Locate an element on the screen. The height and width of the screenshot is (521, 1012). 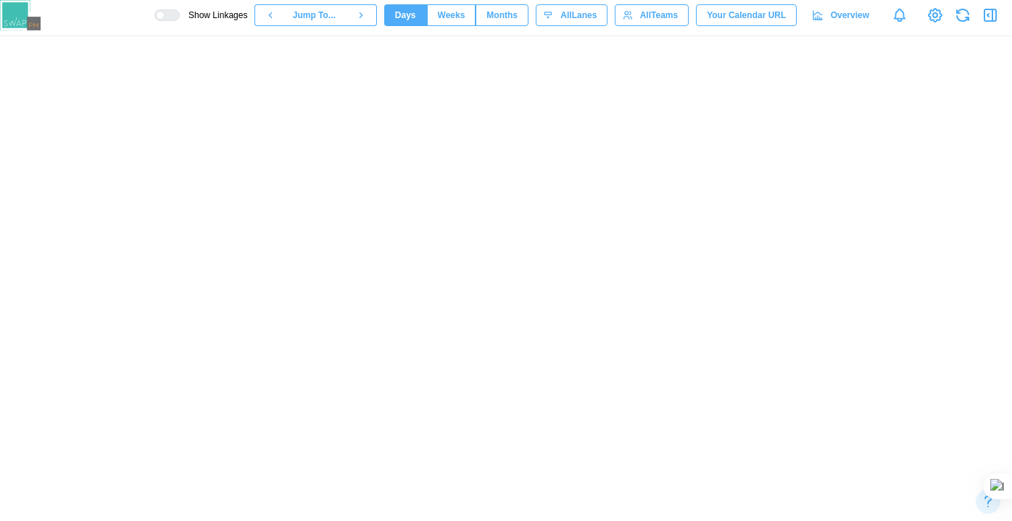
span: Overview is located at coordinates (850, 15).